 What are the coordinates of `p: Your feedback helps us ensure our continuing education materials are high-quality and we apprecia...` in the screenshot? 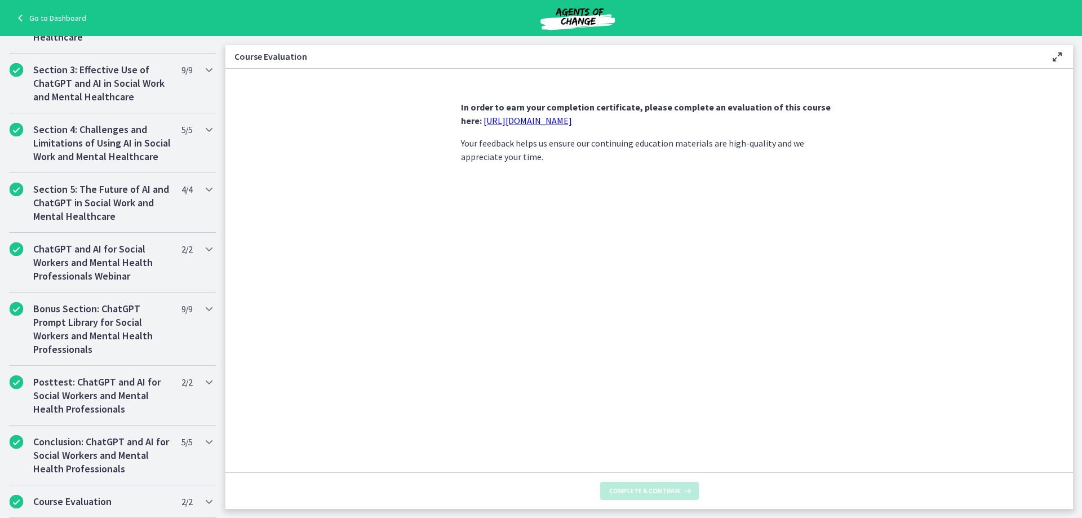 It's located at (649, 150).